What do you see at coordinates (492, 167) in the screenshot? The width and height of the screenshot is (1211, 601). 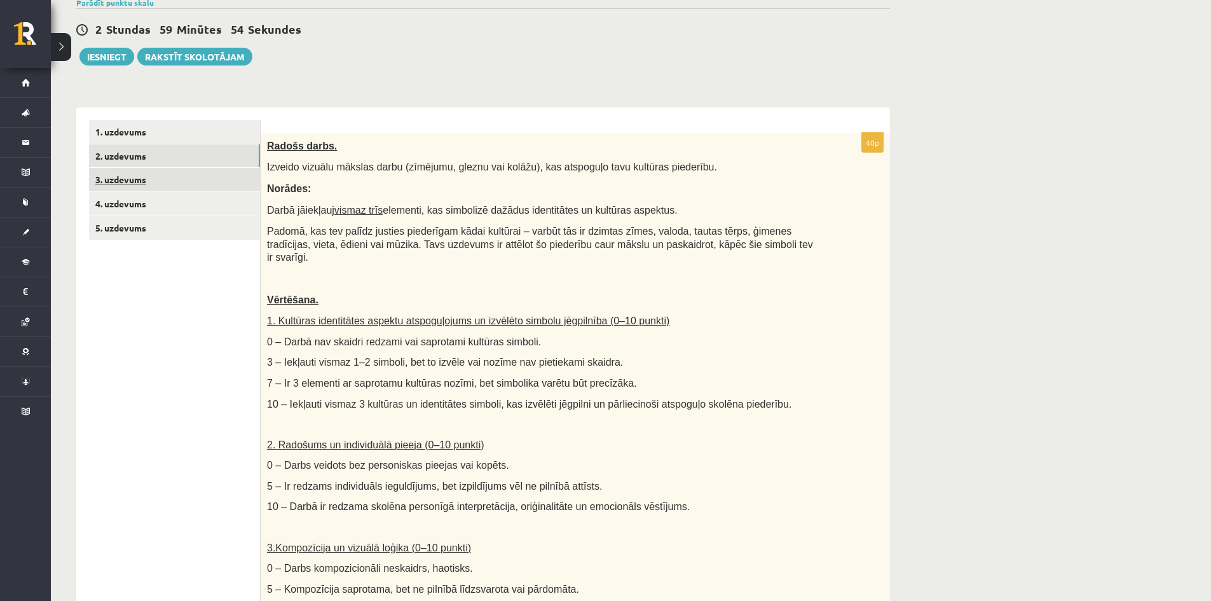 I see `span: Izveido vizuālu mākslas darbu (zīmējumu, gleznu vai kolāžu), kas atspoguļo tavu kultūras piederību.` at bounding box center [492, 167].